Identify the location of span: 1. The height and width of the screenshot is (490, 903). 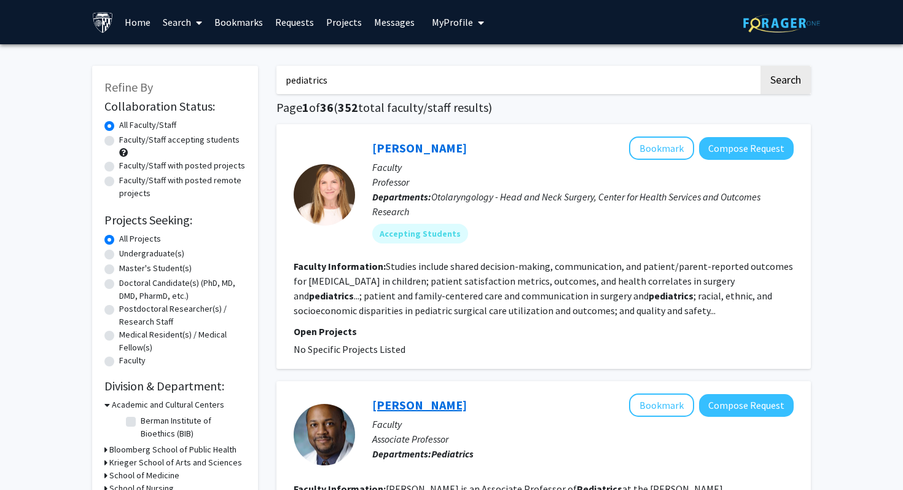
(305, 107).